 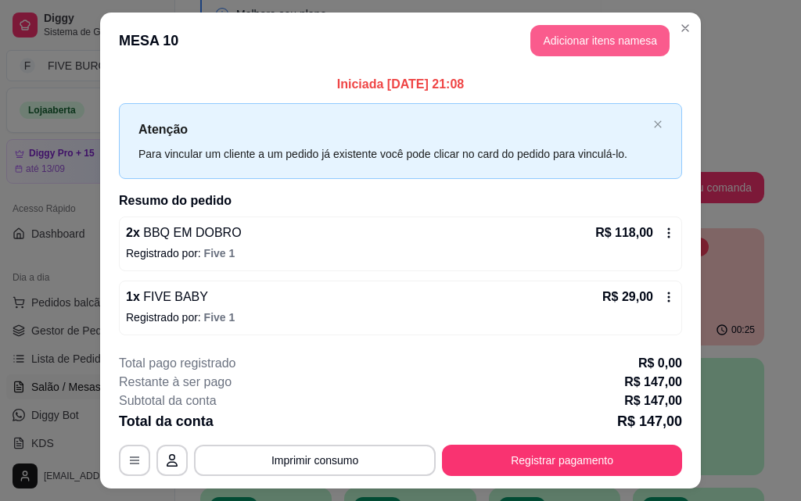 What do you see at coordinates (600, 41) in the screenshot?
I see `button: Adicionar itens namesa` at bounding box center [600, 41].